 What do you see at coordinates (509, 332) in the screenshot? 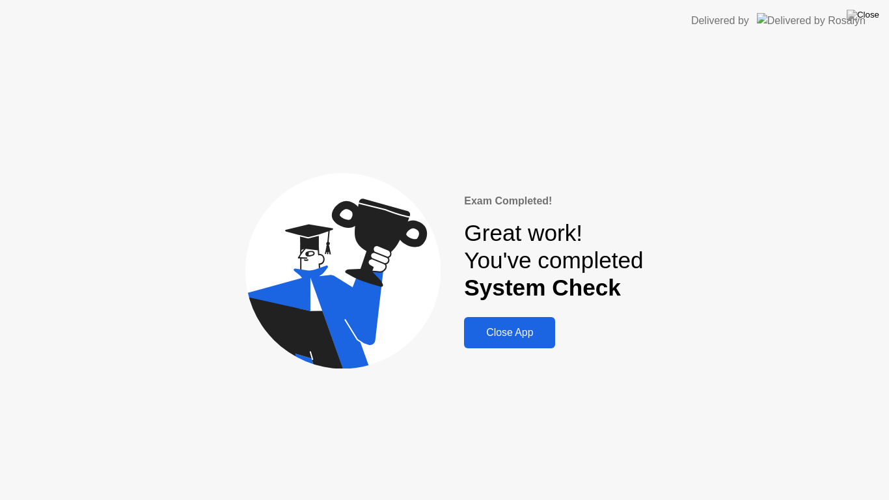
I see `div: Close App` at bounding box center [509, 332].